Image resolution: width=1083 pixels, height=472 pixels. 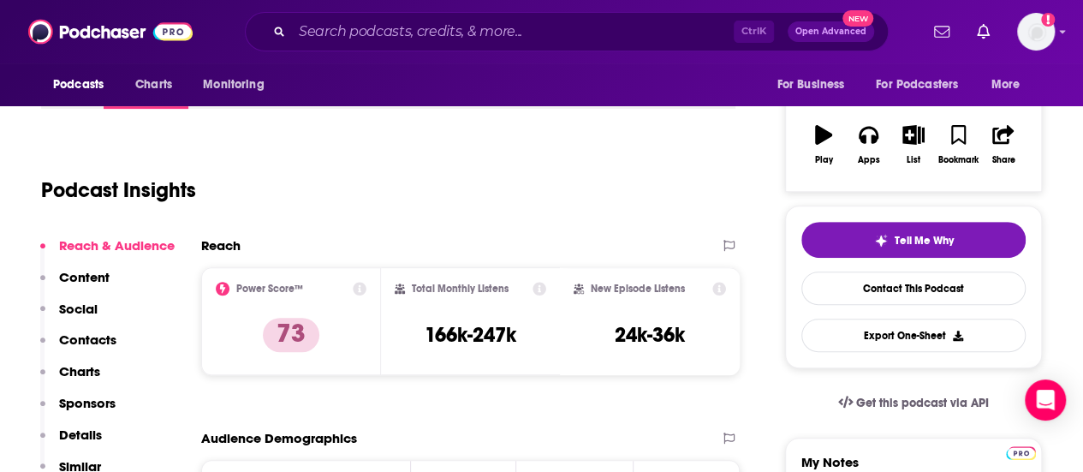 What do you see at coordinates (1036, 32) in the screenshot?
I see `span: Logged in as josefine.kals` at bounding box center [1036, 32].